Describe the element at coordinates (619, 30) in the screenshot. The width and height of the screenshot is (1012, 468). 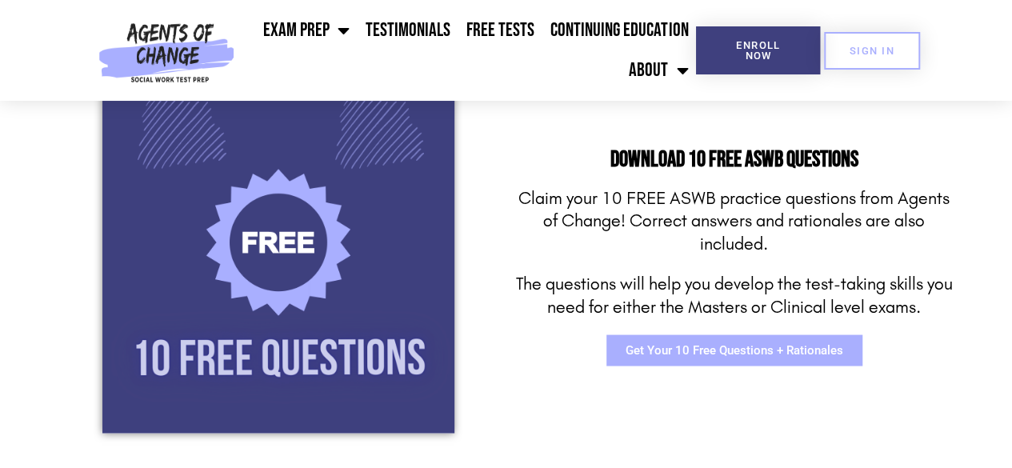
I see `a: Continuing Education` at that location.